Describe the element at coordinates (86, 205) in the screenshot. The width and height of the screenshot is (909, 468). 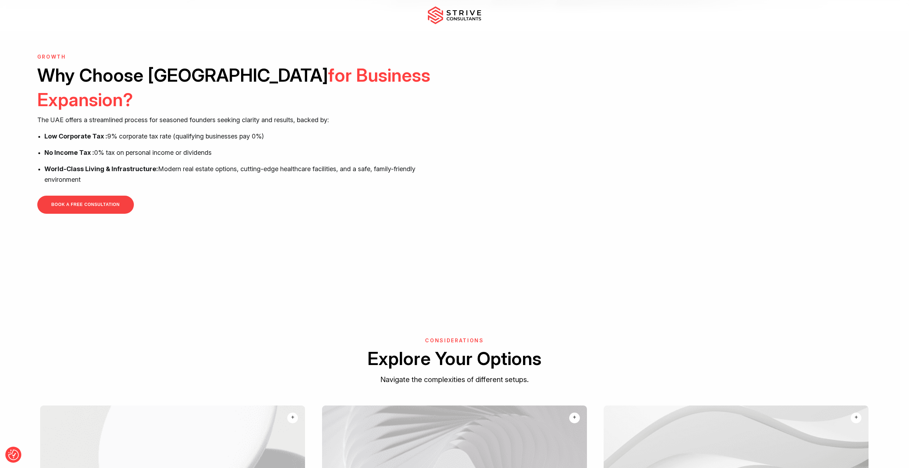
I see `a: BOOK A FREE CONSULTATION` at that location.